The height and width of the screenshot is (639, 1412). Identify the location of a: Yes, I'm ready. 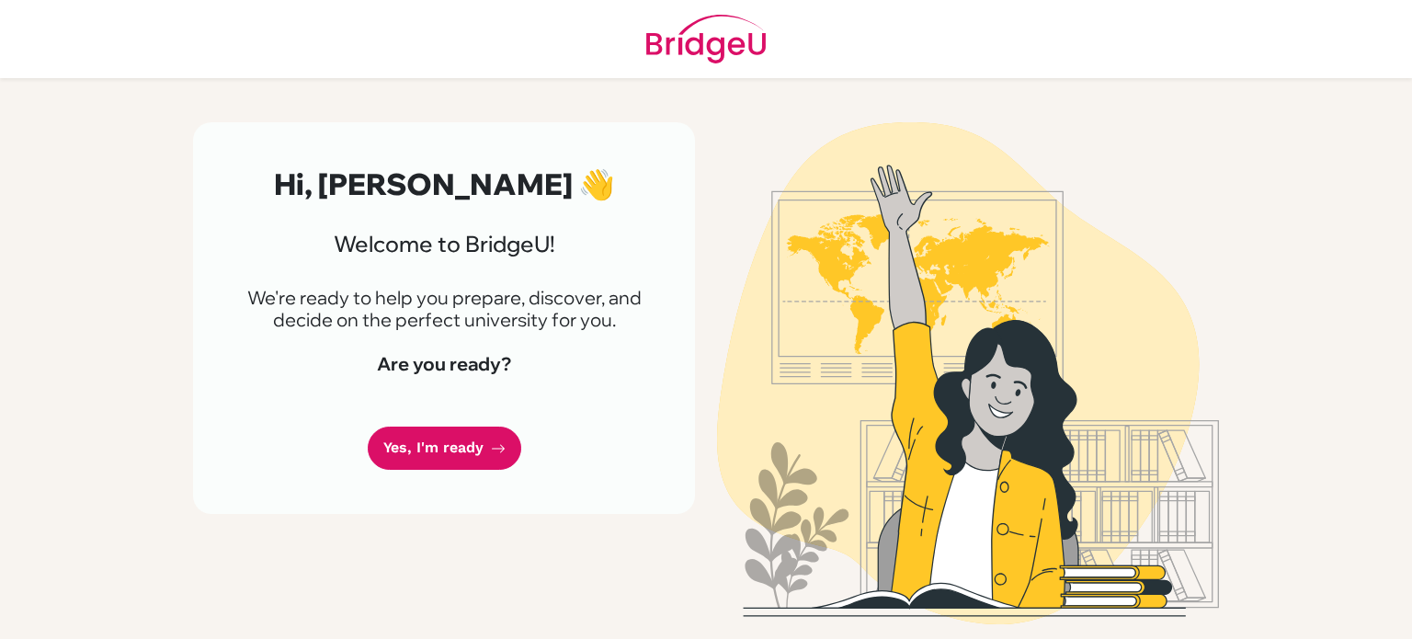
(444, 448).